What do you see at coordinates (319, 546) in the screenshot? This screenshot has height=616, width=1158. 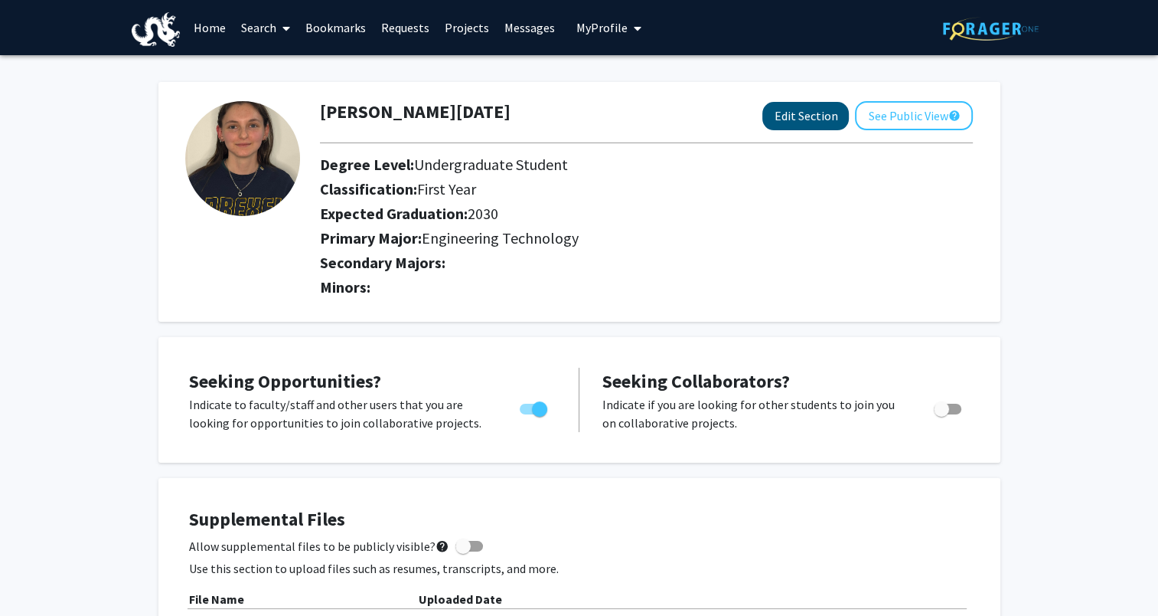 I see `span: Allow supplemental files to be publicly visible?` at bounding box center [319, 546].